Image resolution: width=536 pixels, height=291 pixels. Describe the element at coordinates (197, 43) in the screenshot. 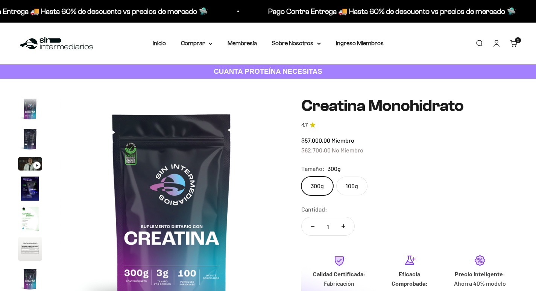

I see `summary: Comprar` at that location.